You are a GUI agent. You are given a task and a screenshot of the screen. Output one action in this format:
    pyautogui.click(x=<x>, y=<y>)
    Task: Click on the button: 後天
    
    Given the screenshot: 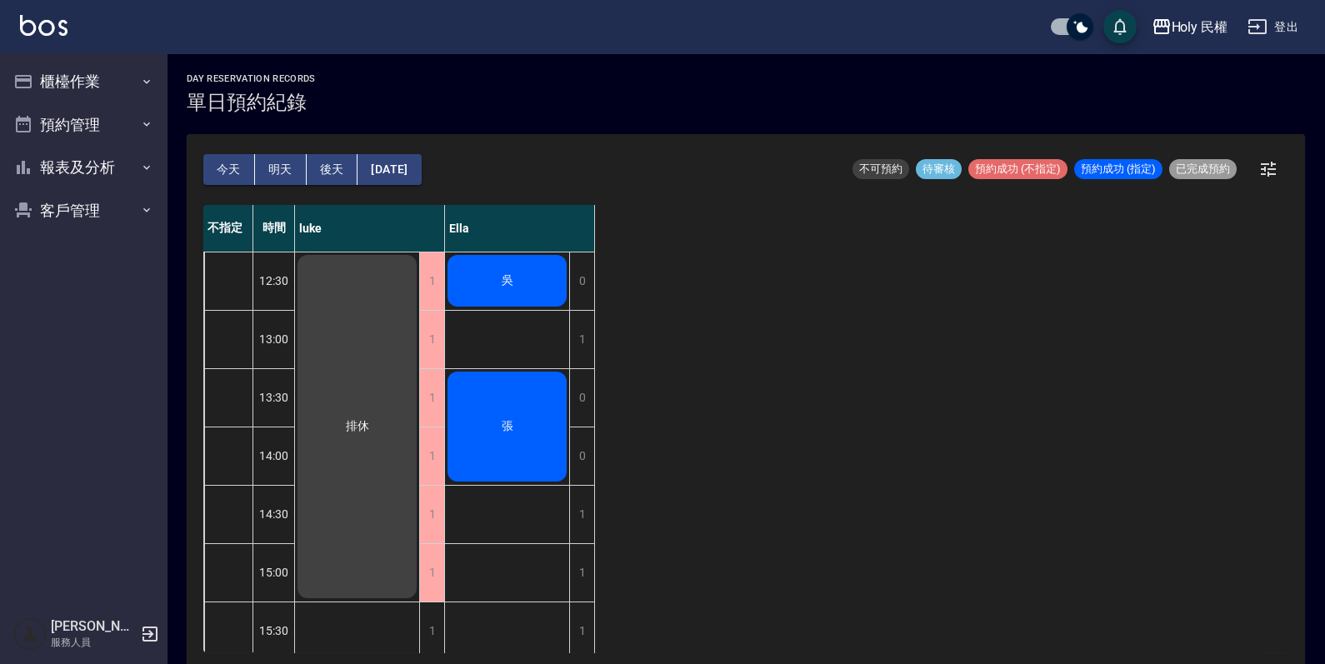 What is the action you would take?
    pyautogui.click(x=332, y=169)
    